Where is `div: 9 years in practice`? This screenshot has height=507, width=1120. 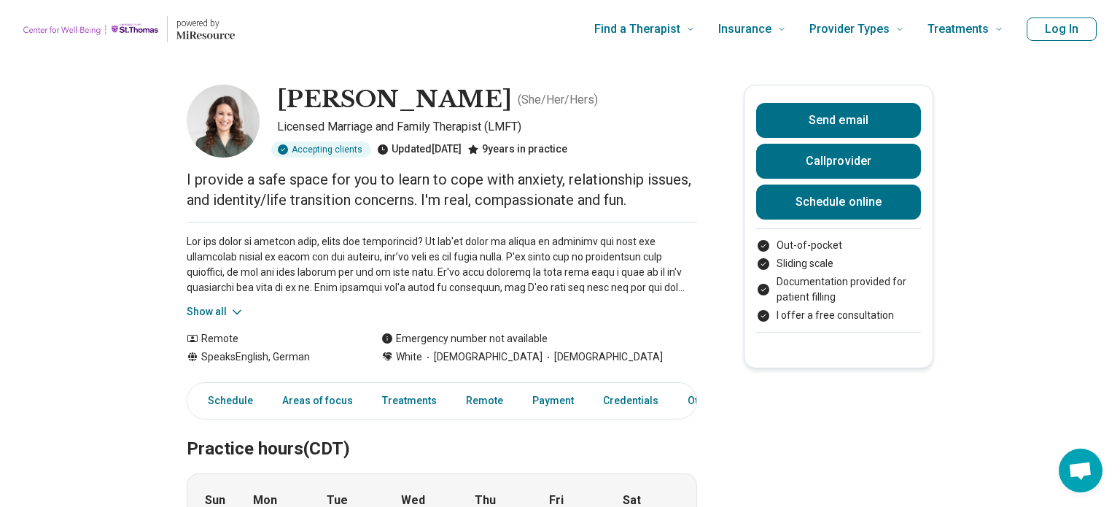 div: 9 years in practice is located at coordinates (517, 150).